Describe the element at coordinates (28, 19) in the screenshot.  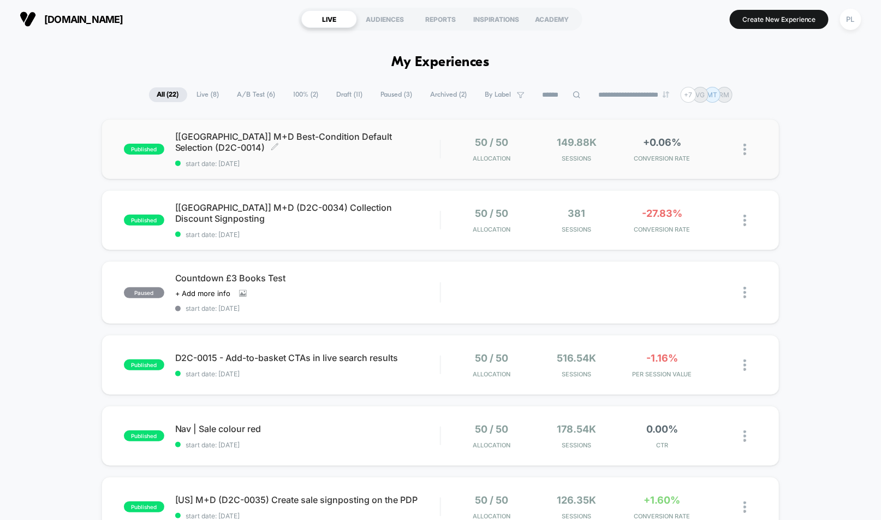
I see `img: Visually logo` at that location.